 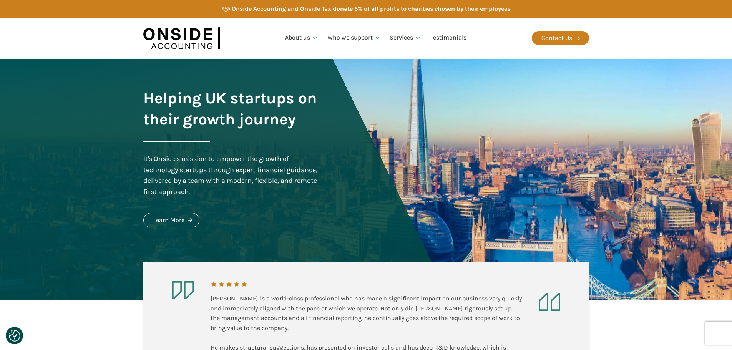 What do you see at coordinates (232, 109) in the screenshot?
I see `h1: Helping UK startups on their growth journey` at bounding box center [232, 109].